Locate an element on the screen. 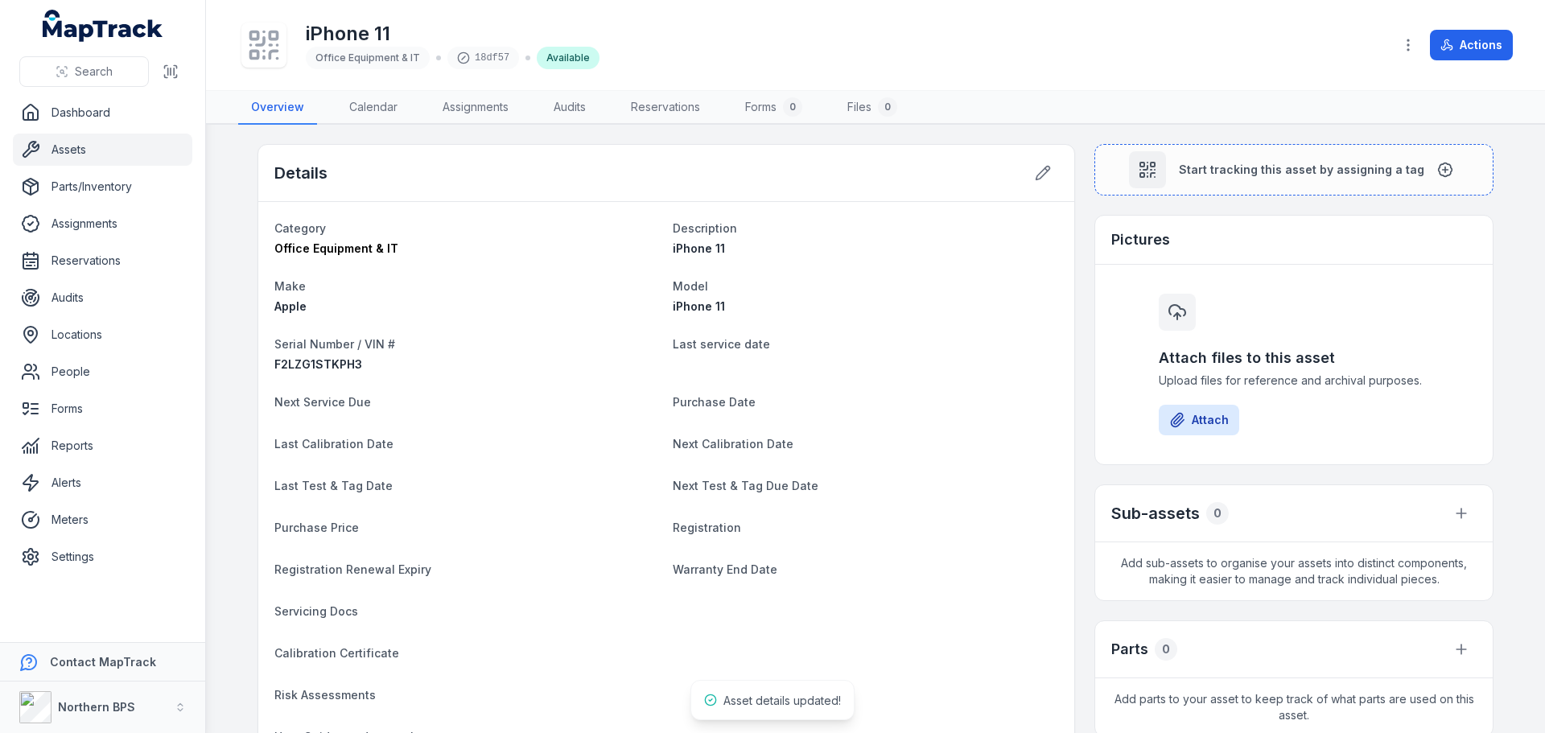  a: Locations is located at coordinates (102, 335).